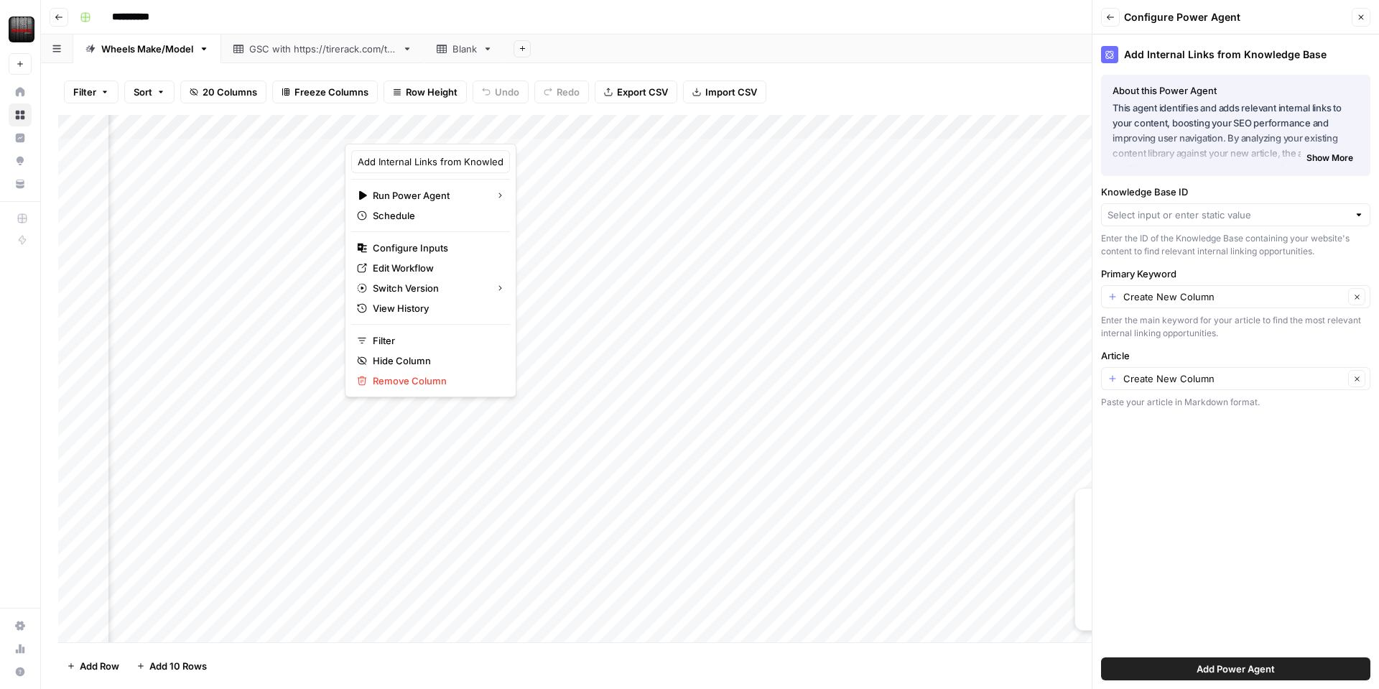 The height and width of the screenshot is (689, 1379). What do you see at coordinates (428, 288) in the screenshot?
I see `span: Switch Version` at bounding box center [428, 288].